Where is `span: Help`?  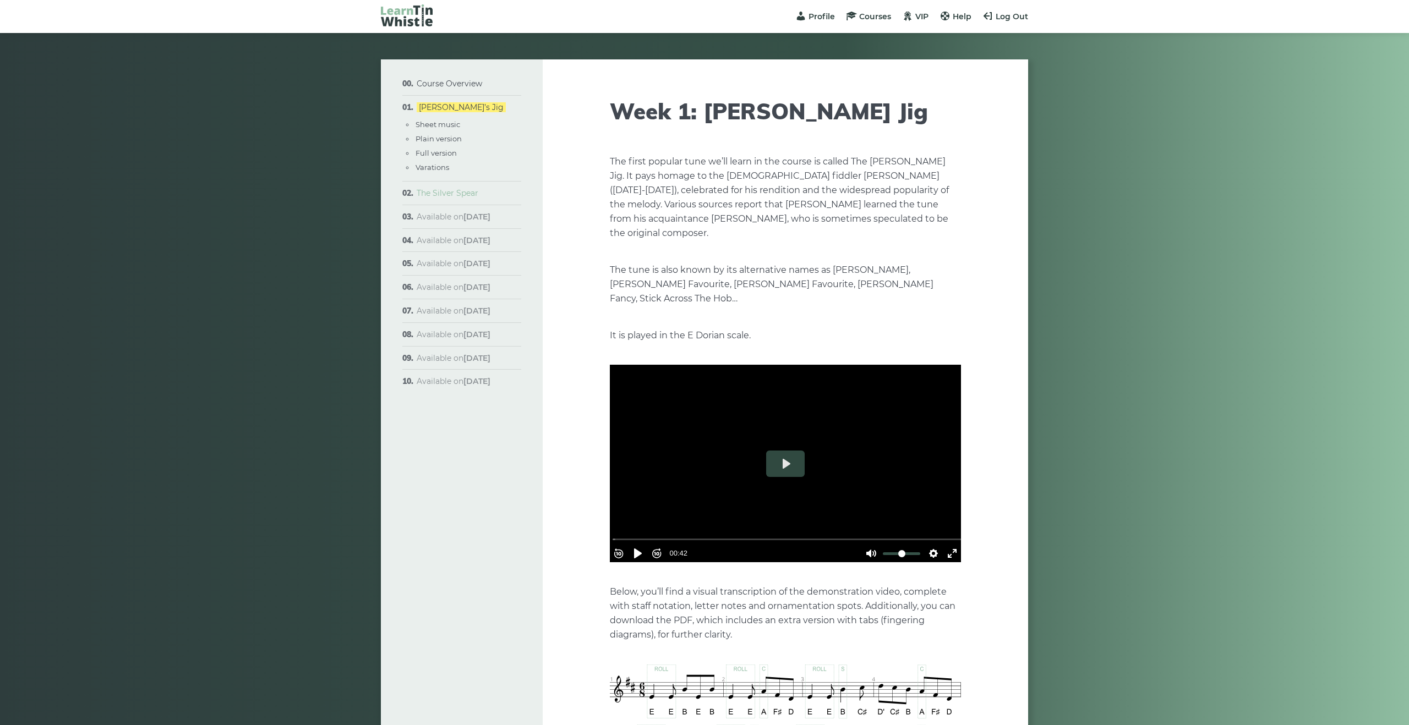 span: Help is located at coordinates (962, 17).